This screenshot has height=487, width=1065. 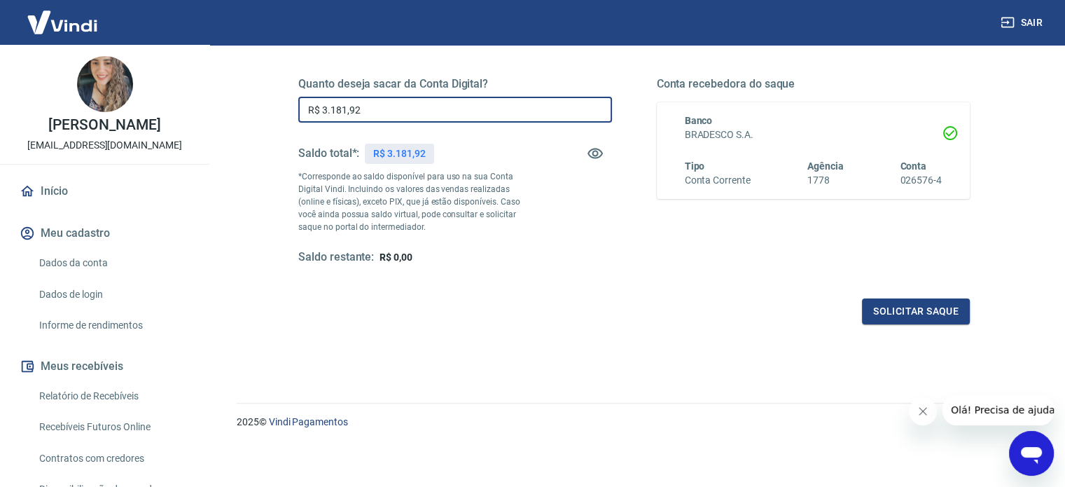 What do you see at coordinates (104, 233) in the screenshot?
I see `button: Meu cadastro` at bounding box center [104, 233].